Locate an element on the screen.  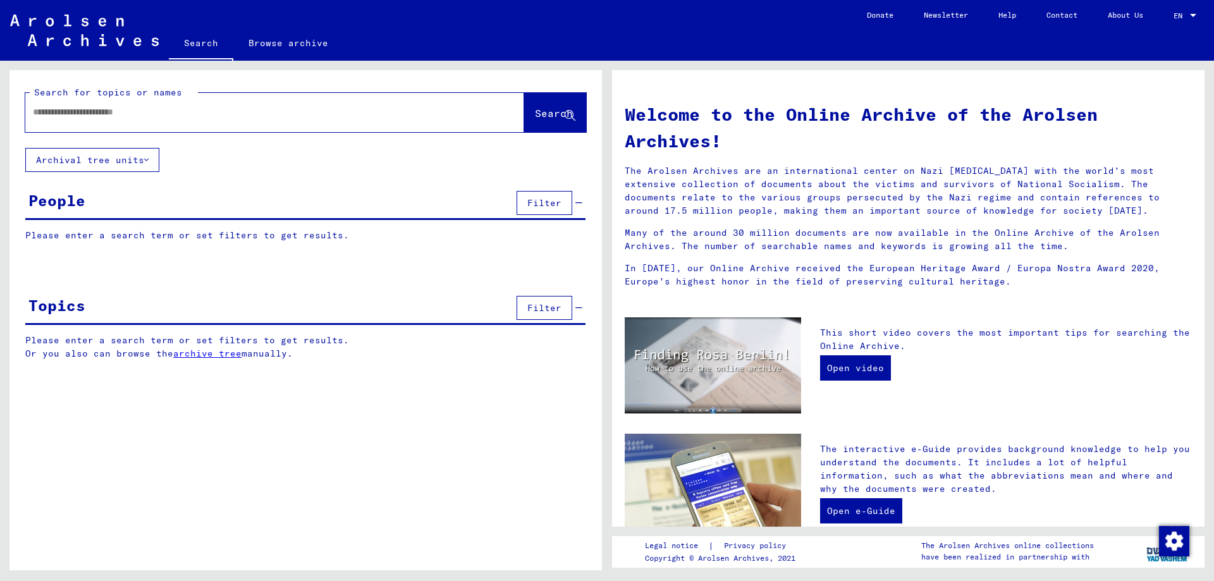
img: video.jpg is located at coordinates (713, 366).